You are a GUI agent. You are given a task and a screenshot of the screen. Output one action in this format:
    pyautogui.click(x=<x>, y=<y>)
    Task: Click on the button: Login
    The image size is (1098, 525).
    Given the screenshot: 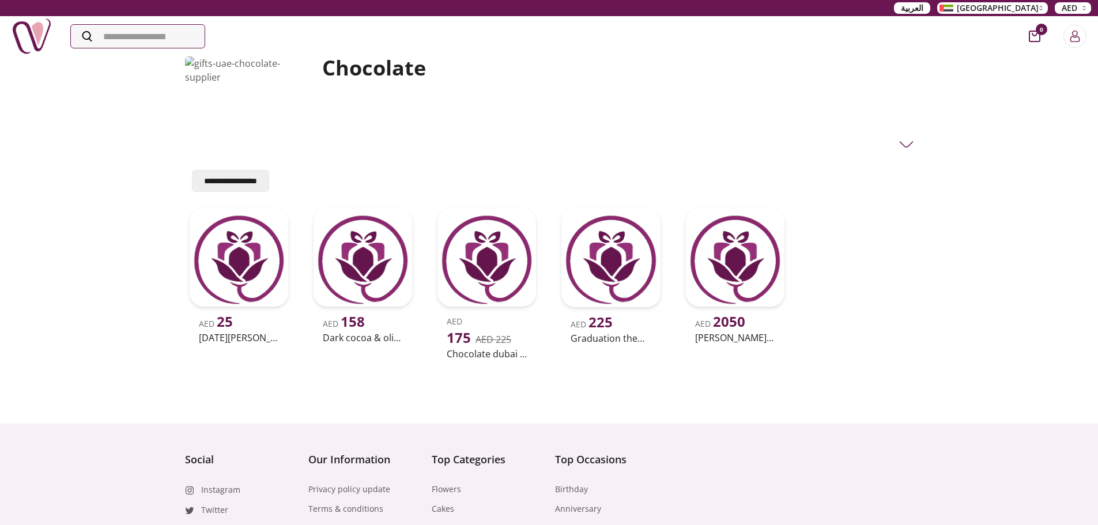 What is the action you would take?
    pyautogui.click(x=1075, y=36)
    